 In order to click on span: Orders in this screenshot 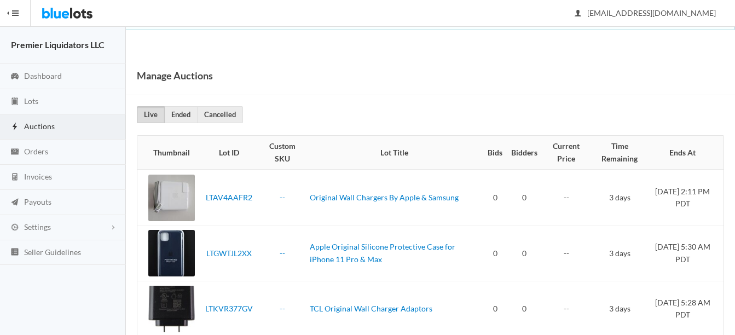, I will do `click(36, 151)`.